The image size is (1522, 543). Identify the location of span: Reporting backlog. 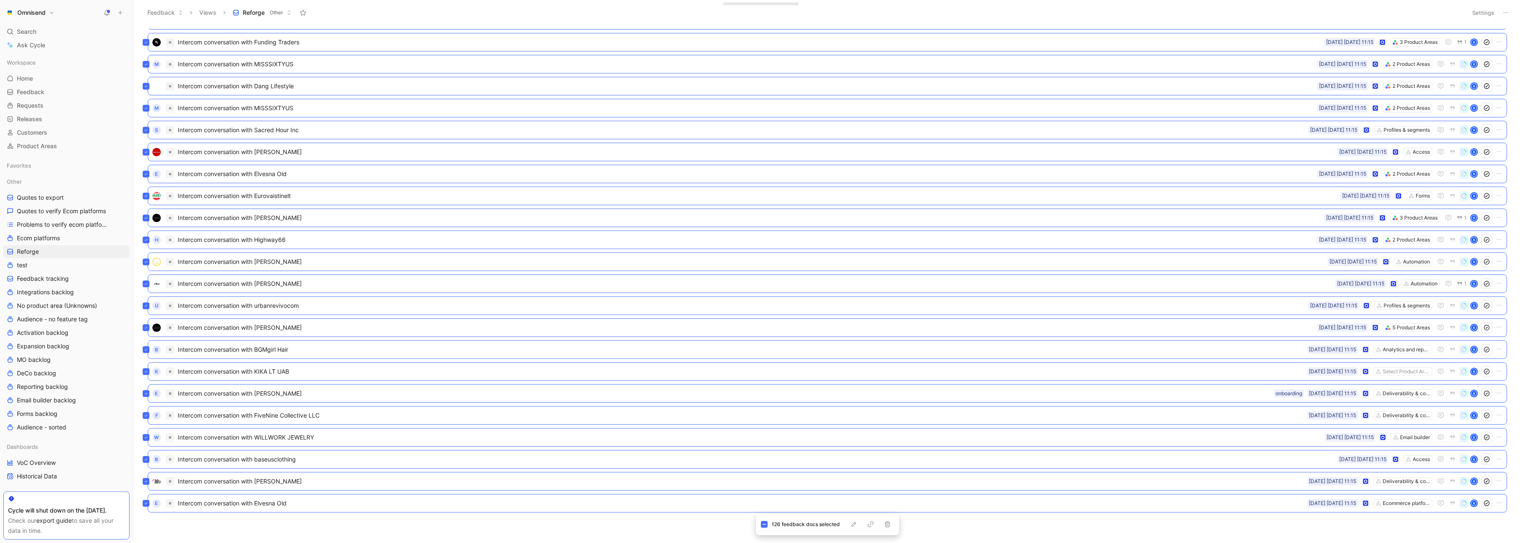
(42, 387).